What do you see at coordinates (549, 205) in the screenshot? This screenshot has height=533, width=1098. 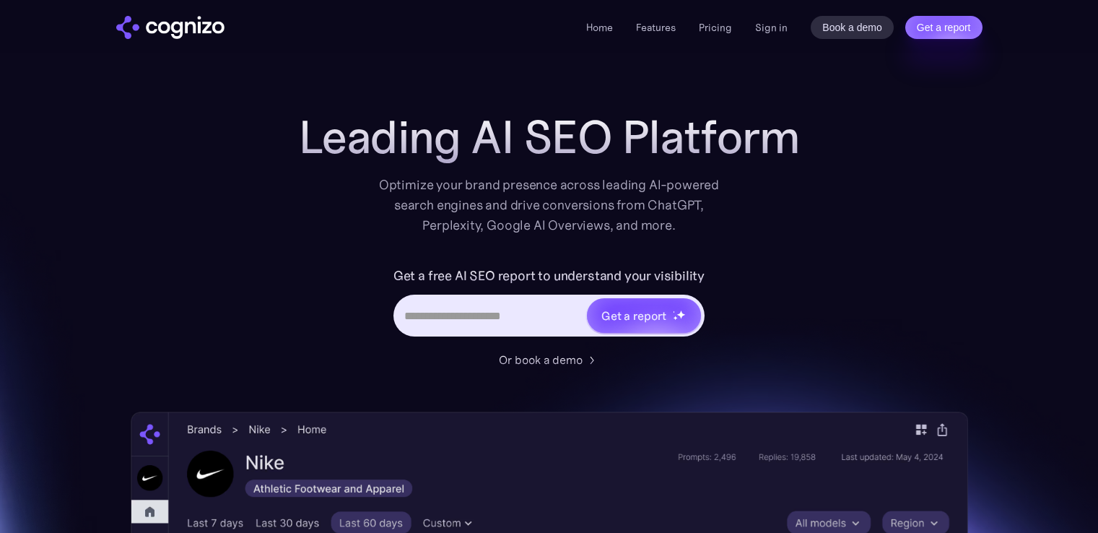 I see `div: Optimize your brand presence across leading AI-powered search engines and drive conversions from ...` at bounding box center [549, 205].